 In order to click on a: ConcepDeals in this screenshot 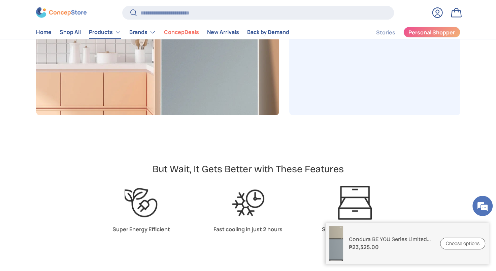, I will do `click(181, 32)`.